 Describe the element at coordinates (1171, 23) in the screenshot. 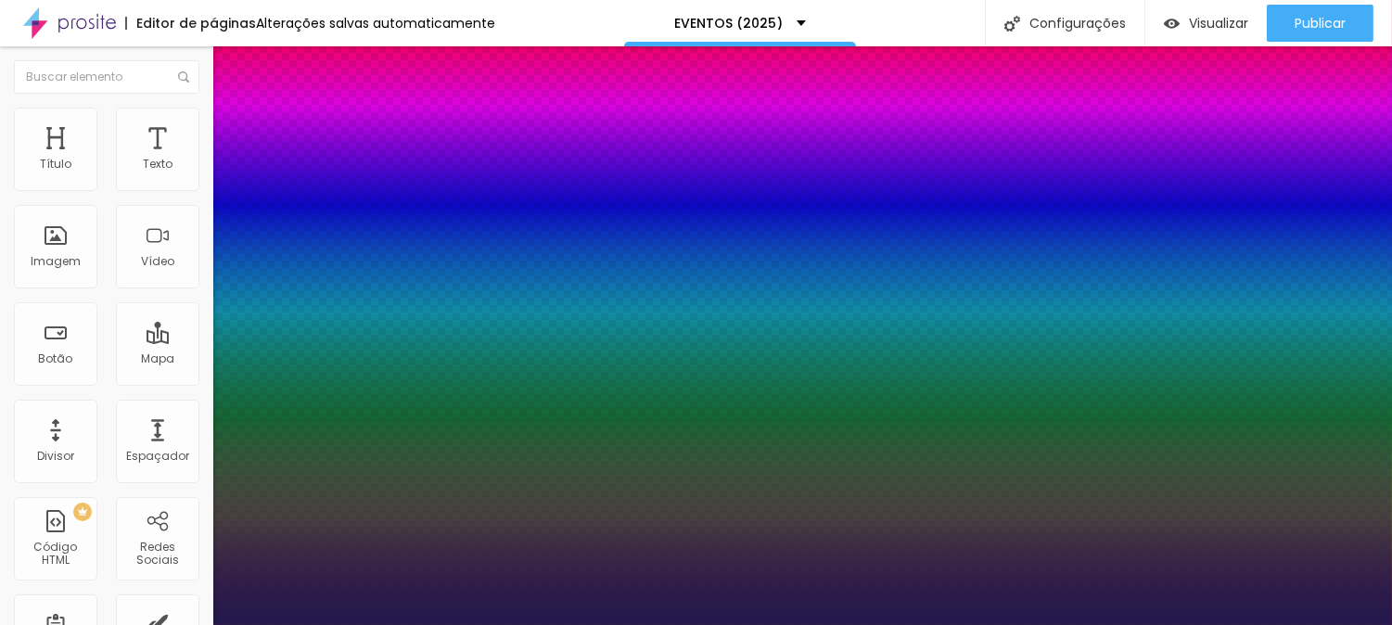

I see `img: view-1.svg` at that location.